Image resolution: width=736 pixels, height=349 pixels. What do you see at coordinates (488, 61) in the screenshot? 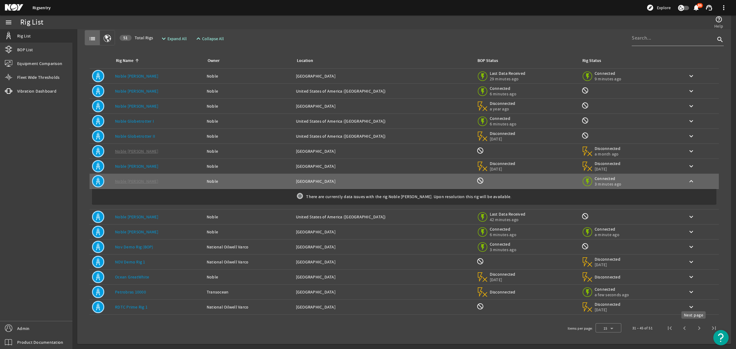
I see `div: BOP Status` at bounding box center [488, 61].